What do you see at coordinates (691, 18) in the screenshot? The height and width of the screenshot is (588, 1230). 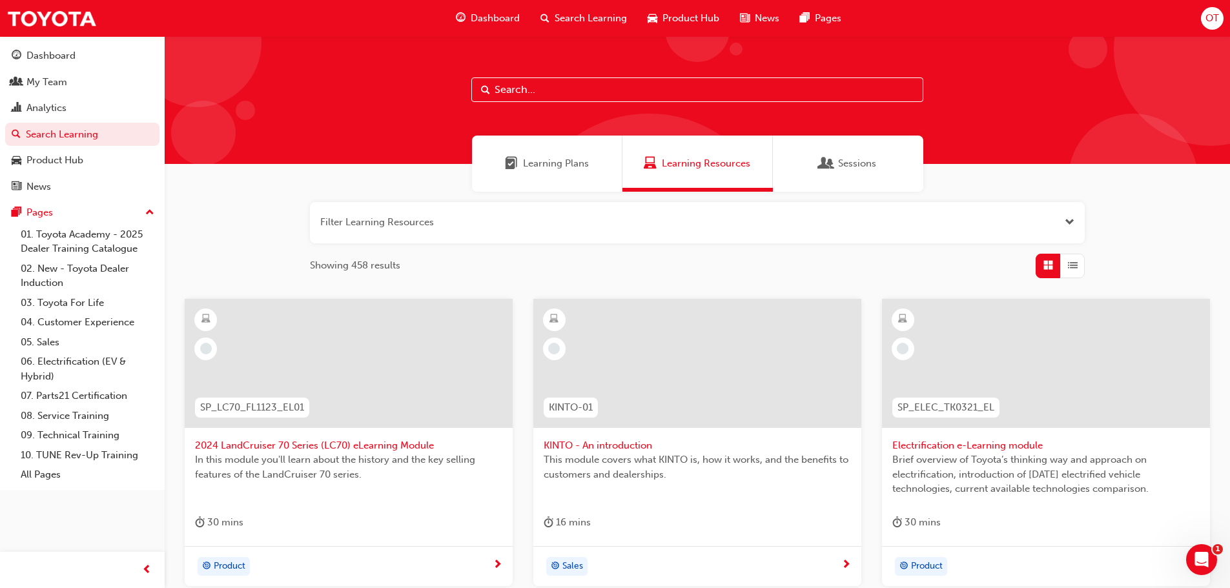 I see `span: Product Hub` at bounding box center [691, 18].